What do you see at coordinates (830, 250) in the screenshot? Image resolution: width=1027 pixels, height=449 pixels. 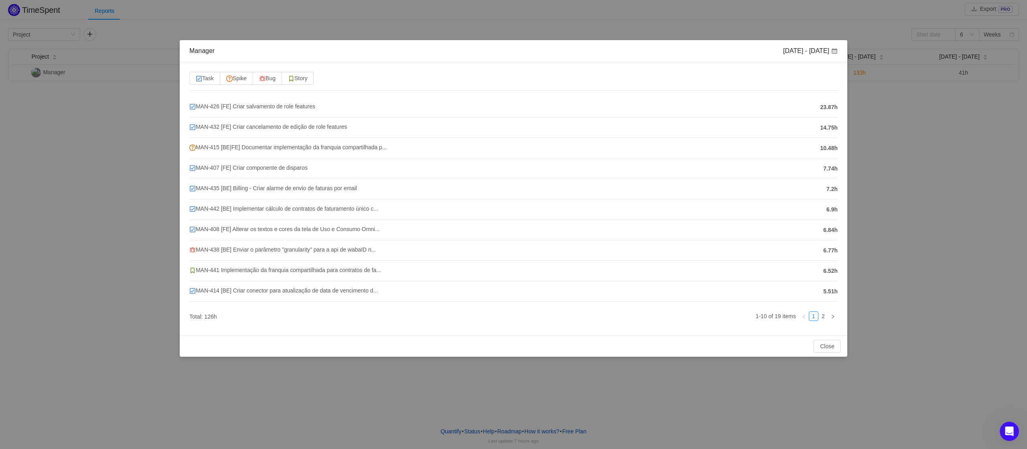 I see `span: 6.77h` at bounding box center [830, 250].